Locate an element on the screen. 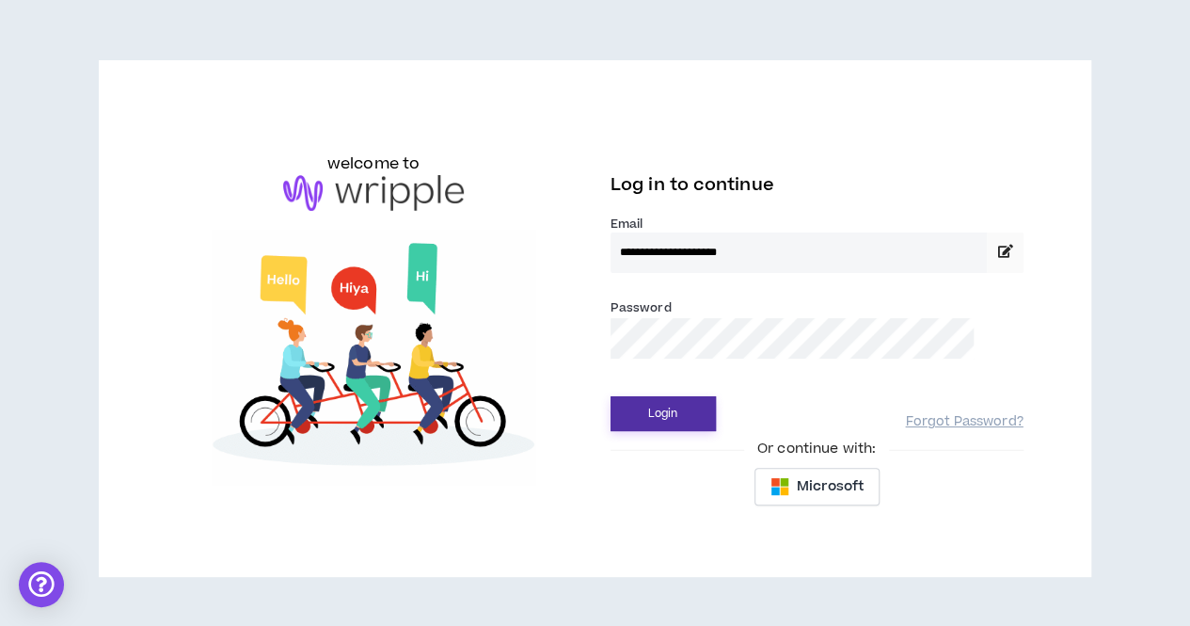  button: Login is located at coordinates (663, 413).